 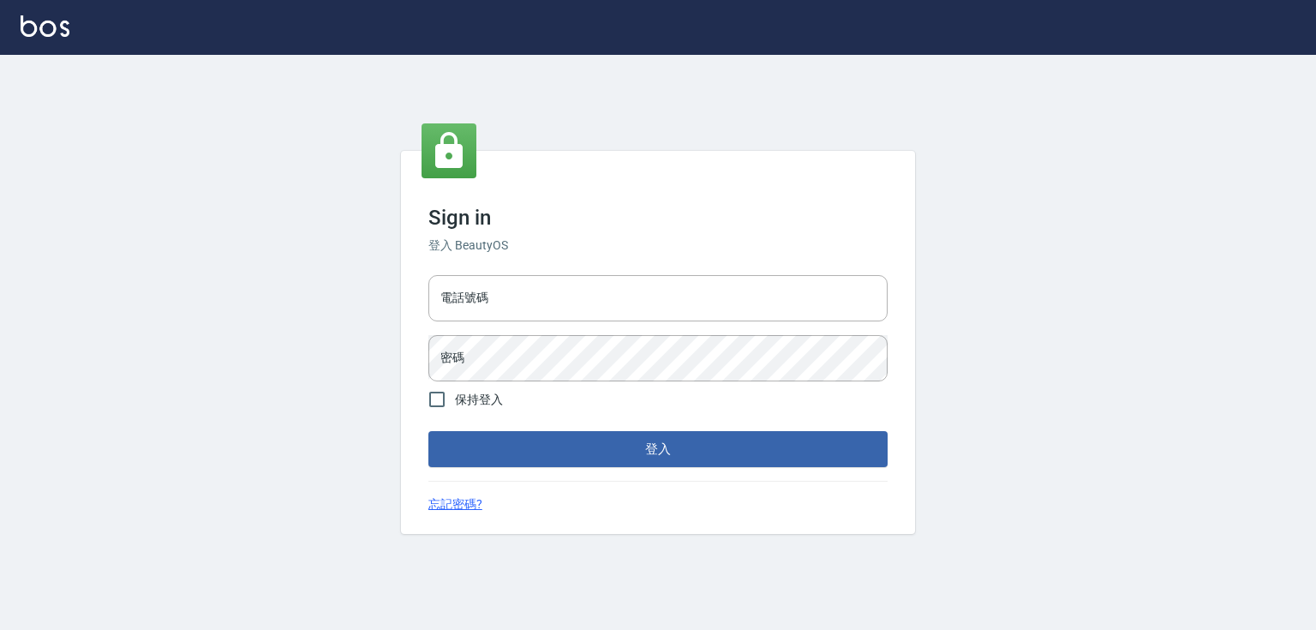 What do you see at coordinates (45, 26) in the screenshot?
I see `img: Logo` at bounding box center [45, 26].